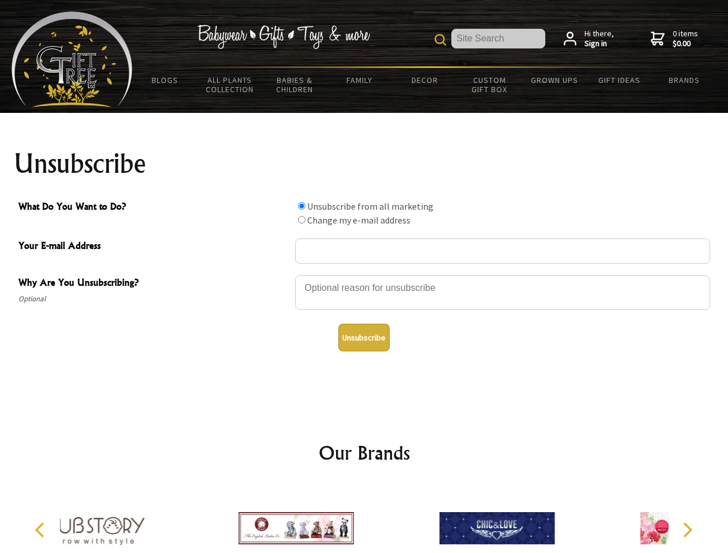 Image resolution: width=728 pixels, height=553 pixels. What do you see at coordinates (154, 299) in the screenshot?
I see `span: Optional` at bounding box center [154, 299].